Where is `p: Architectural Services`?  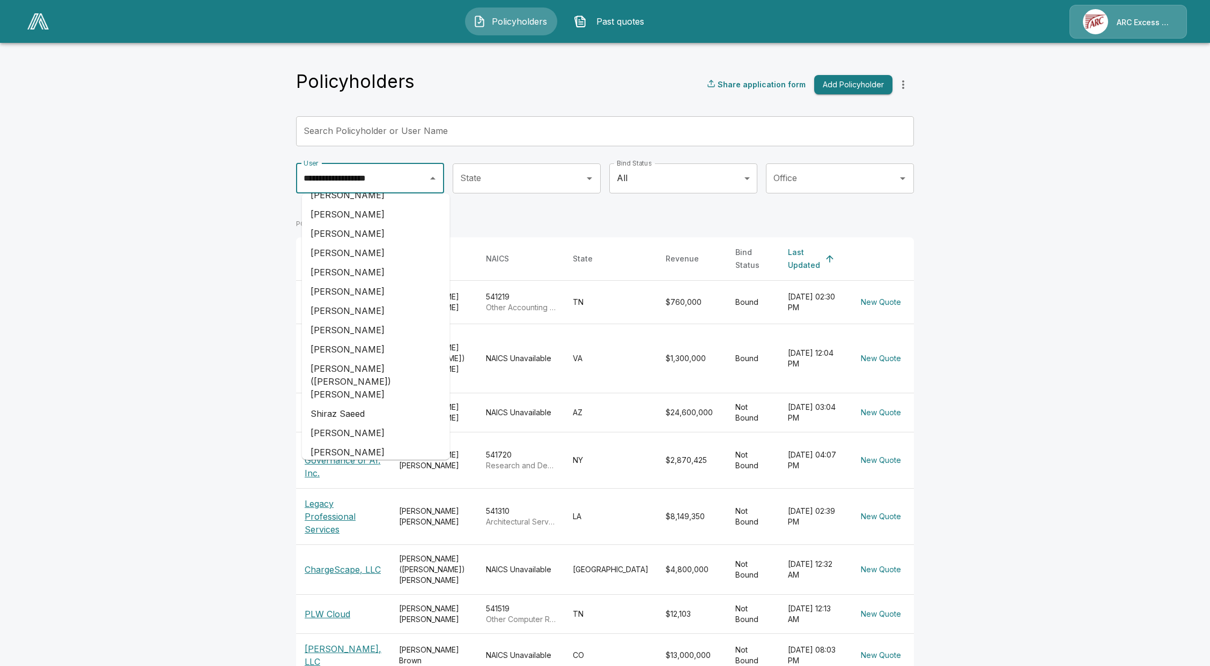
p: Architectural Services is located at coordinates (521, 522).